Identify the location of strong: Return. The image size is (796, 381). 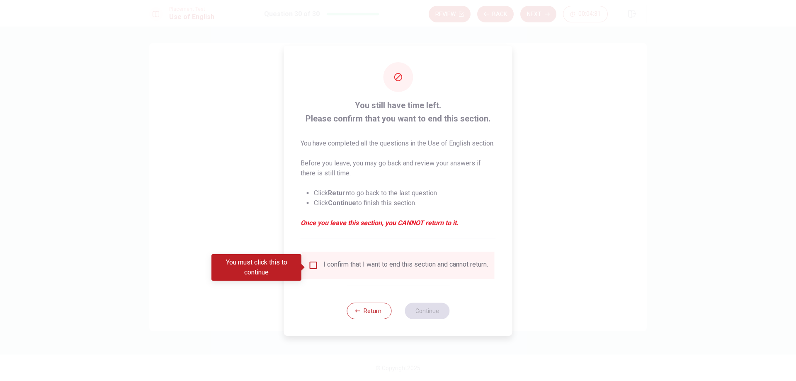
(338, 193).